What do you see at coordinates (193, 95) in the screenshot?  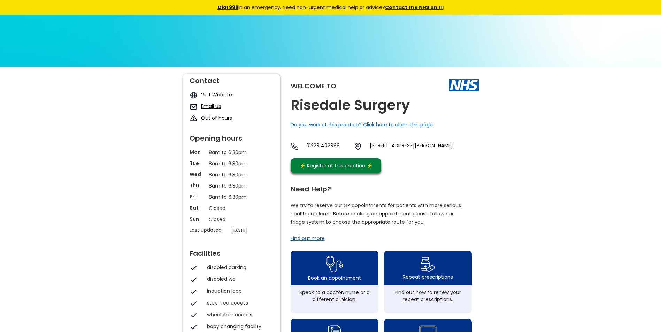 I see `img: globe icon` at bounding box center [193, 95].